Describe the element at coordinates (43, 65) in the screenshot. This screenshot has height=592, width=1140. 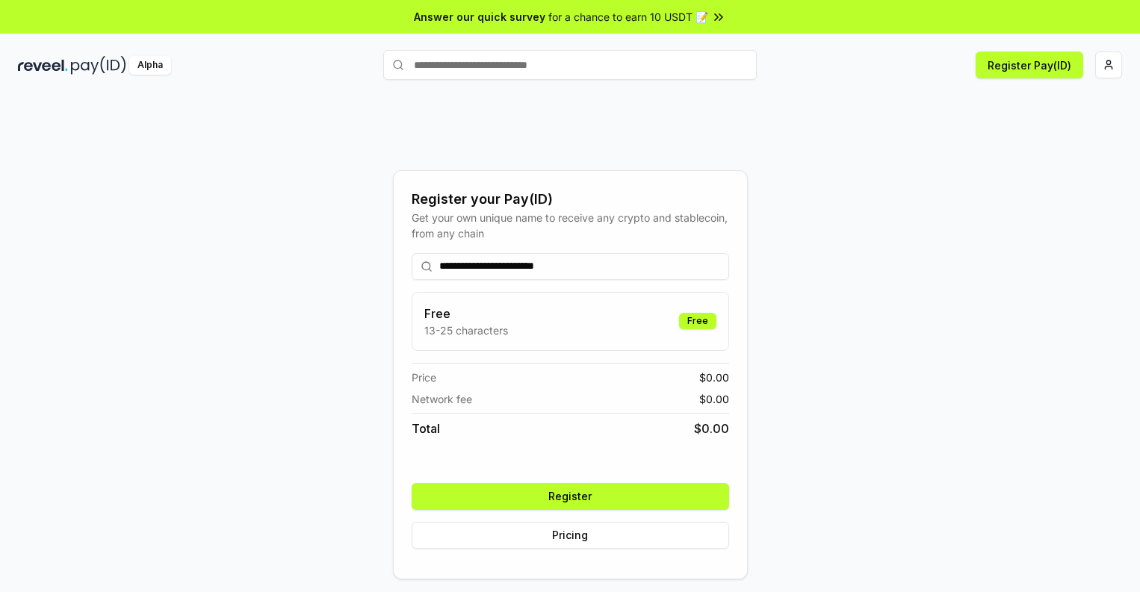
I see `img: reveel_dark` at that location.